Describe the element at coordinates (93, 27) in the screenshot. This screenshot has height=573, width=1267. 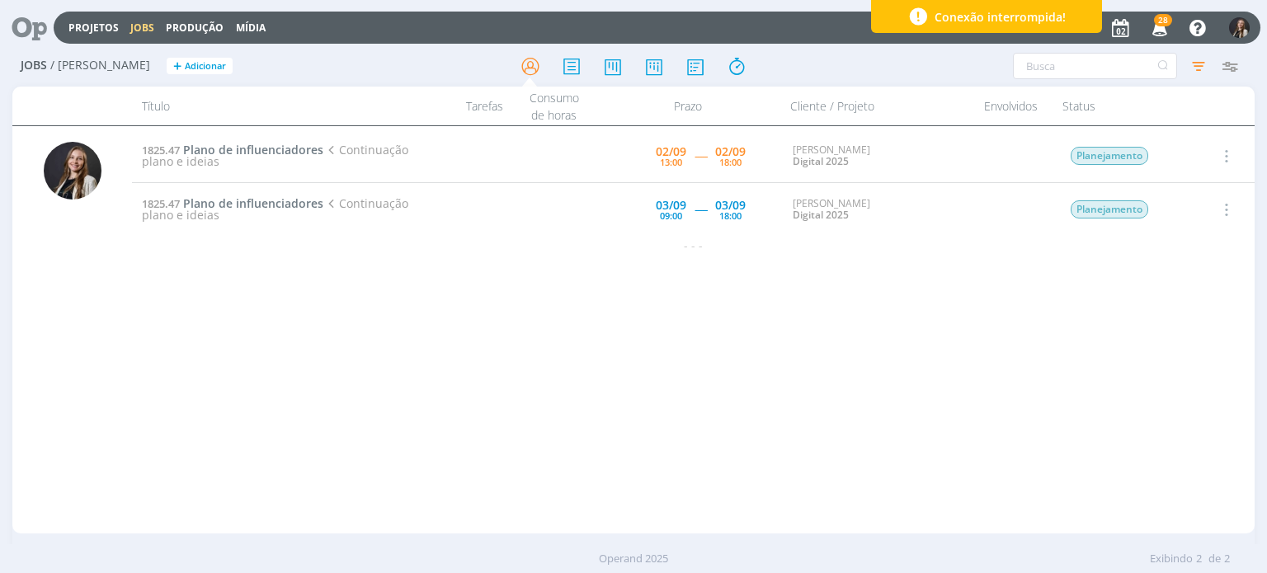
I see `a: Projetos` at that location.